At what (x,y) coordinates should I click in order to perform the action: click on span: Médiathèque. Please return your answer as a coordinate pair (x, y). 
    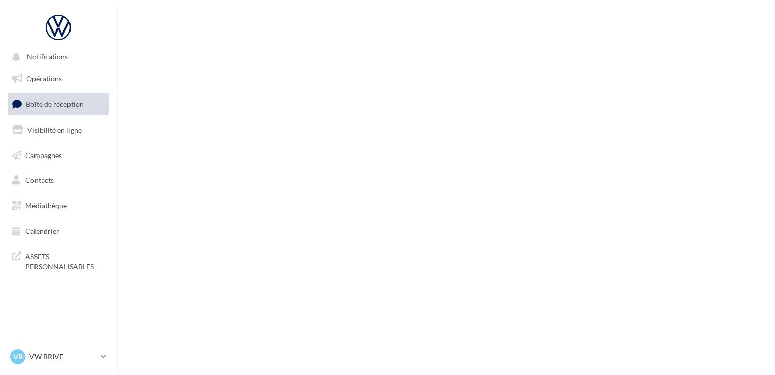
    Looking at the image, I should click on (46, 205).